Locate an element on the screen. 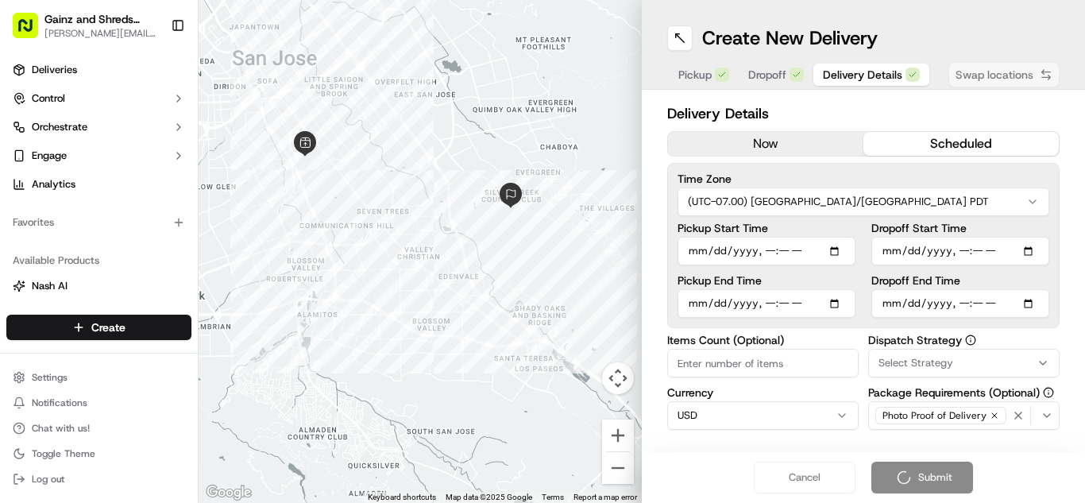 The image size is (1085, 503). span: Dropoff is located at coordinates (768, 75).